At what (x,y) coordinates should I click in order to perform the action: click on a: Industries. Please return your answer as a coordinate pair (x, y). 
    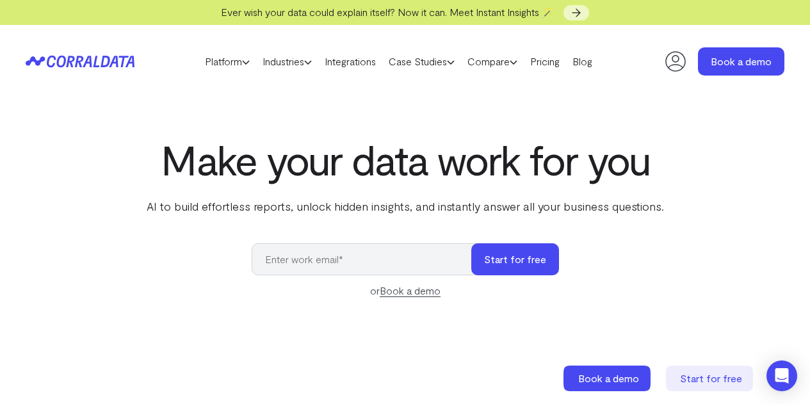
    Looking at the image, I should click on (287, 61).